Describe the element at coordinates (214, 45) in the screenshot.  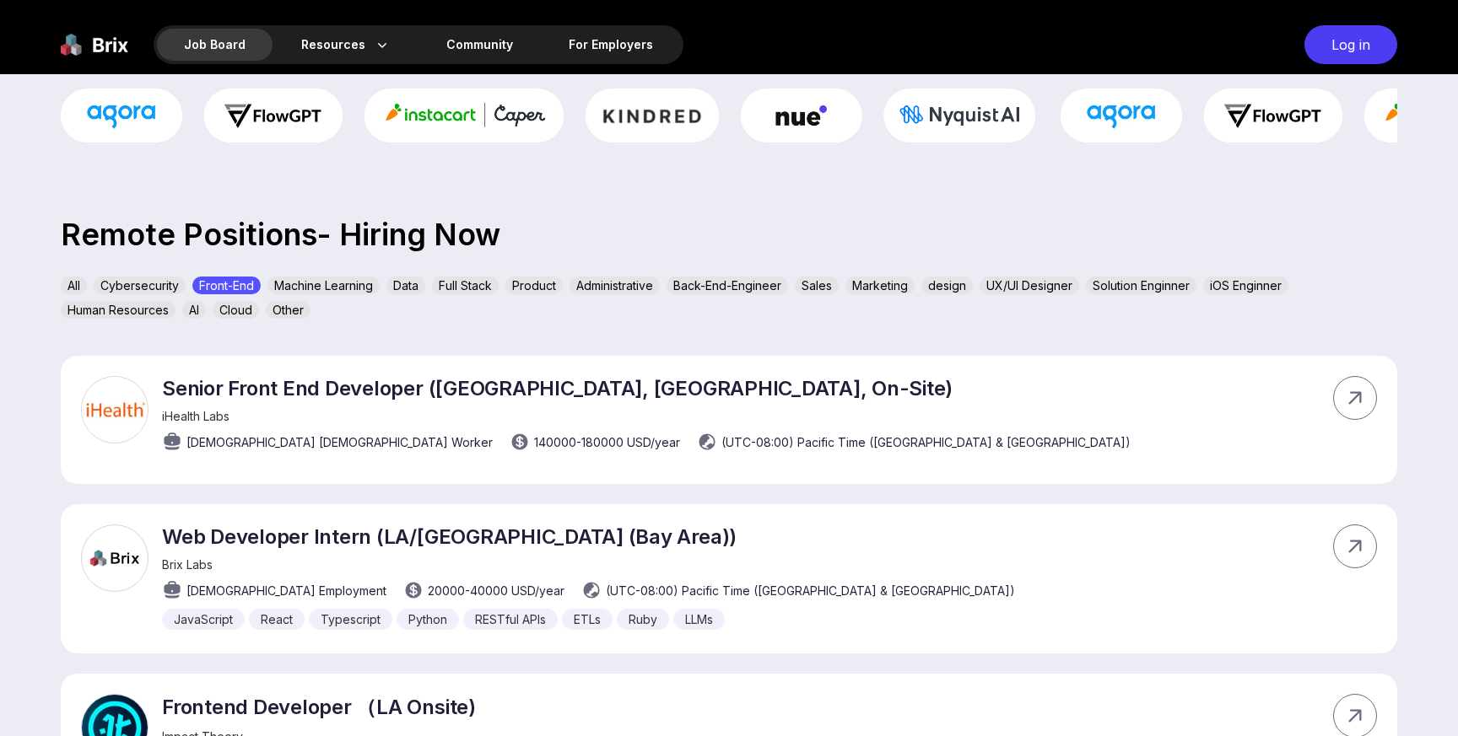
I see `div: Job Board` at that location.